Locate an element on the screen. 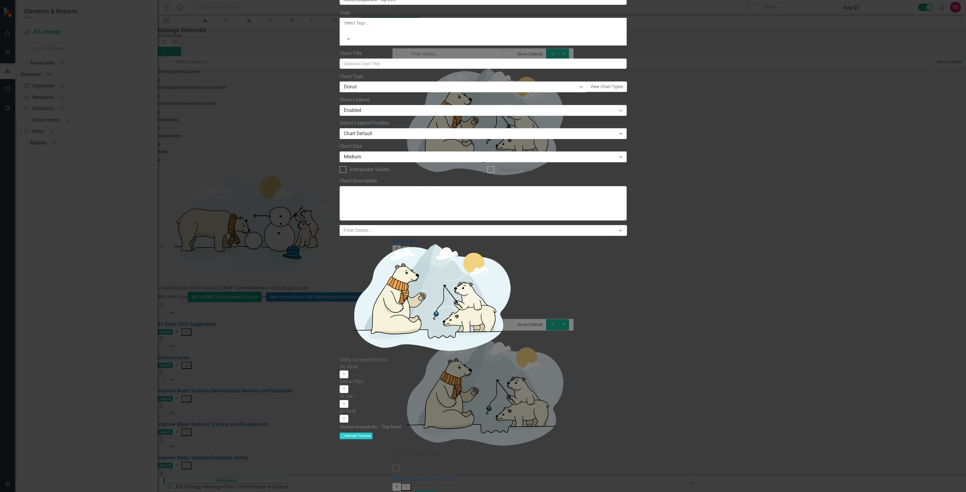  div: On track is located at coordinates (483, 367).